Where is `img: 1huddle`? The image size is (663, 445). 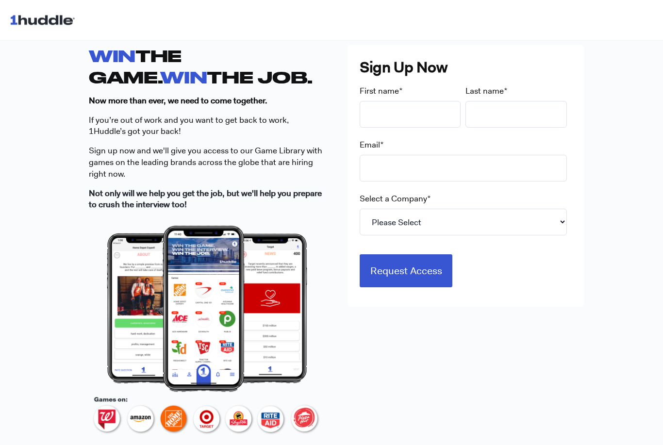 img: 1huddle is located at coordinates (44, 20).